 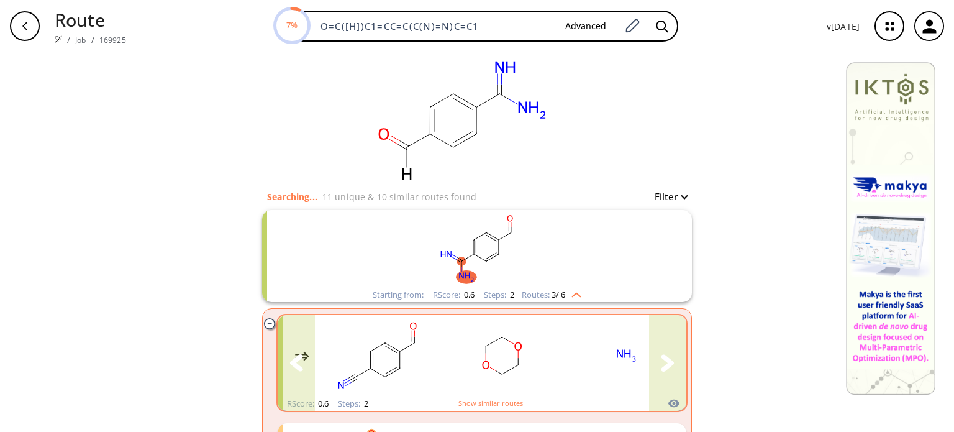 What do you see at coordinates (399, 196) in the screenshot?
I see `p: 11 unique & 10 similar routes found` at bounding box center [399, 196].